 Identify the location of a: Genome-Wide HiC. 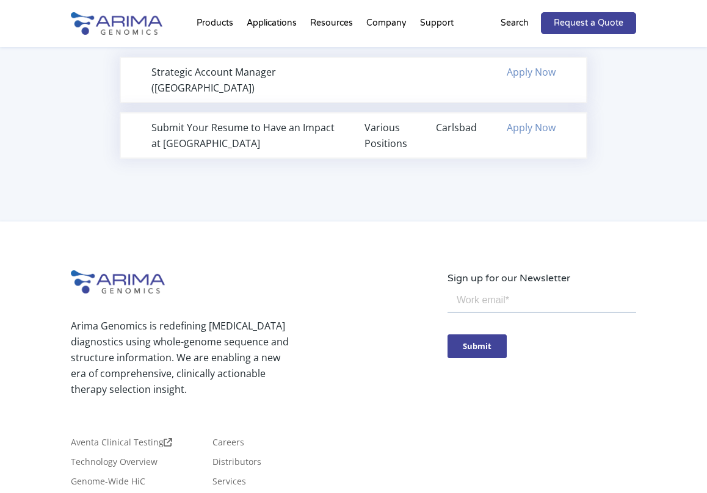
(108, 484).